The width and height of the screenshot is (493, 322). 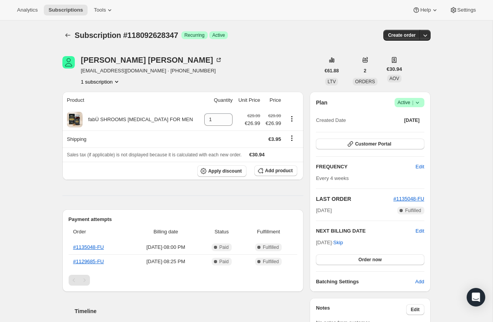 I want to click on button: Tools, so click(x=103, y=10).